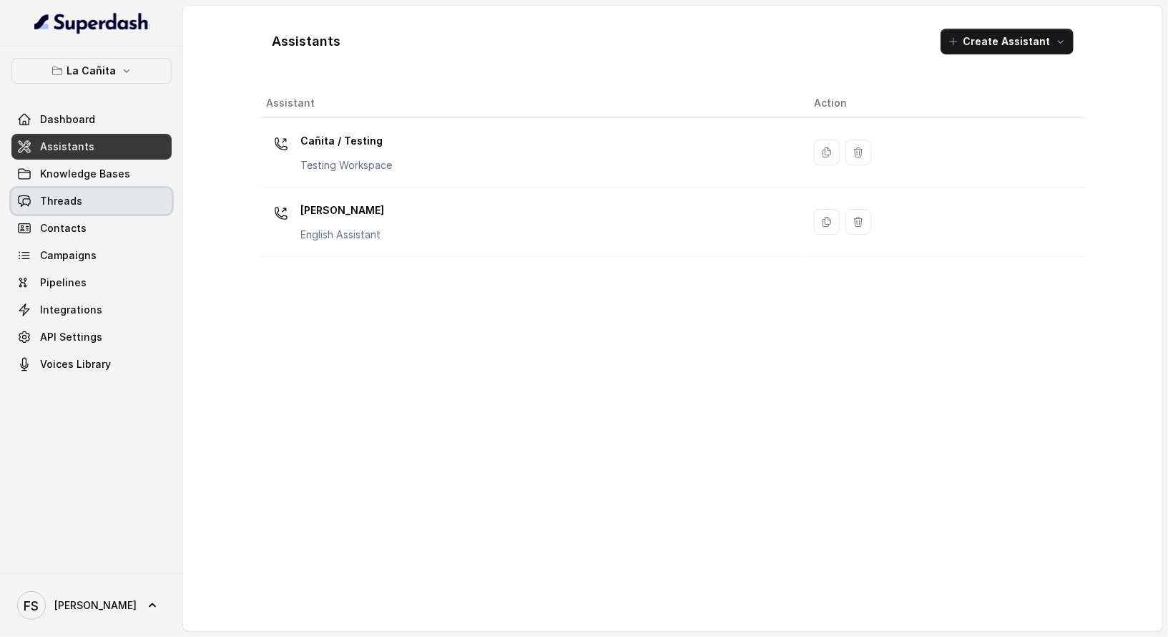 The height and width of the screenshot is (637, 1168). What do you see at coordinates (67, 119) in the screenshot?
I see `span: Dashboard` at bounding box center [67, 119].